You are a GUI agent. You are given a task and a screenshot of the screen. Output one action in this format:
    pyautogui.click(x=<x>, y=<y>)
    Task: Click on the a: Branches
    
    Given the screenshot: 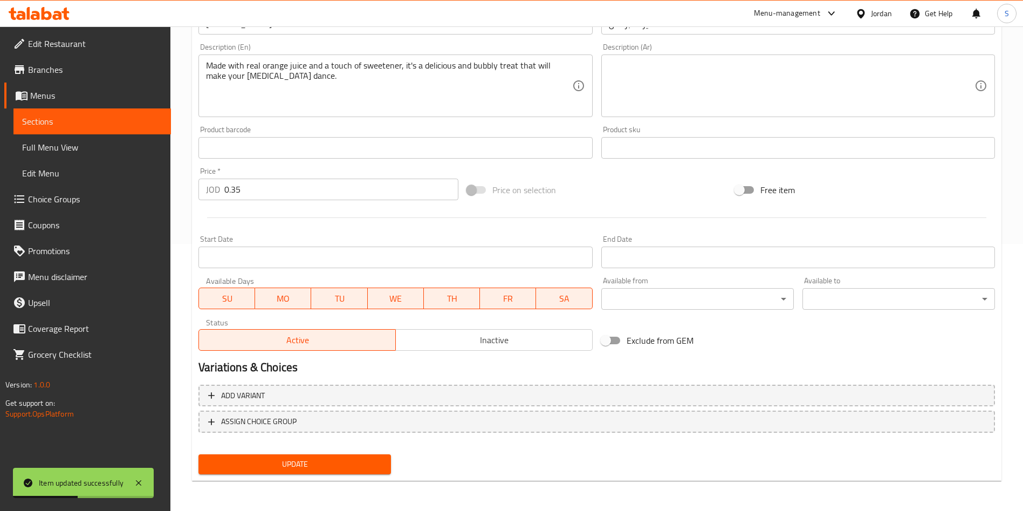 What is the action you would take?
    pyautogui.click(x=87, y=70)
    